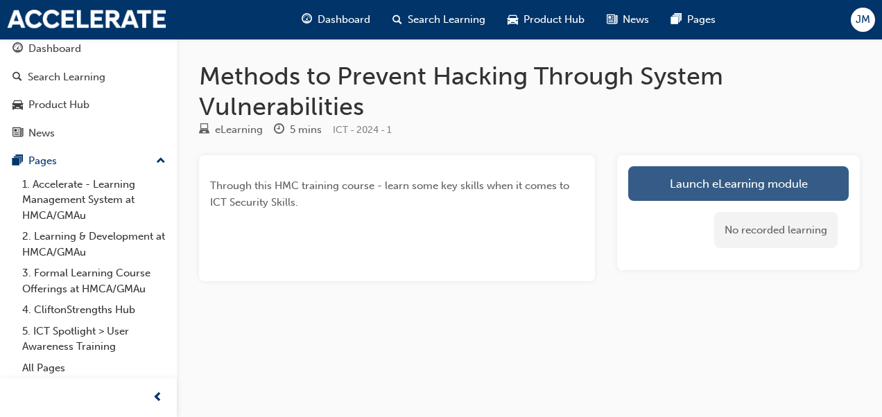 The width and height of the screenshot is (882, 417). Describe the element at coordinates (776, 230) in the screenshot. I see `div: No recorded learning` at that location.